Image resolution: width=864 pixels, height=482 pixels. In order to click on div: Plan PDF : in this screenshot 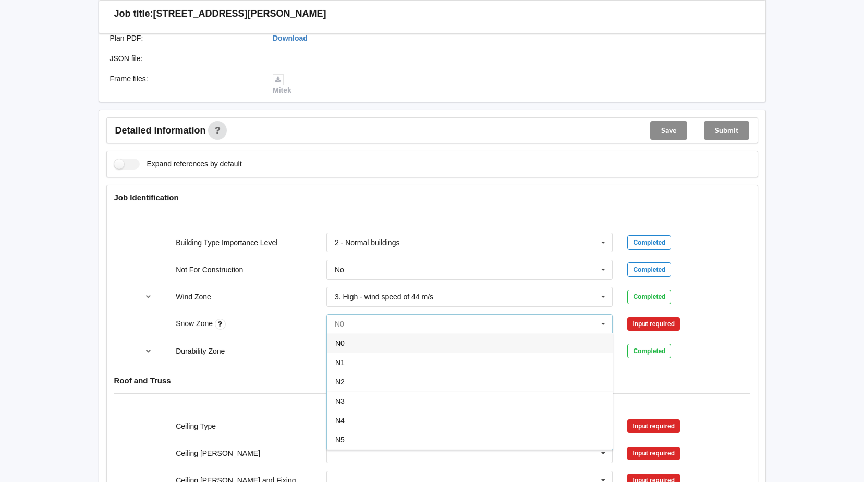, I will do `click(184, 38)`.